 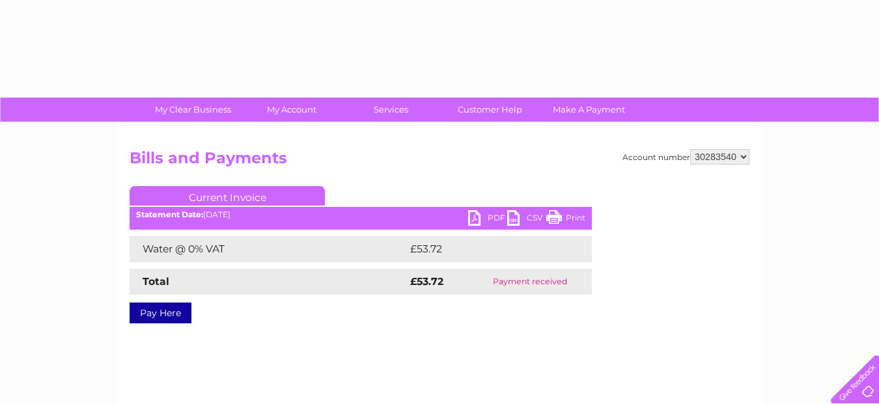 I want to click on a: My Account, so click(x=292, y=109).